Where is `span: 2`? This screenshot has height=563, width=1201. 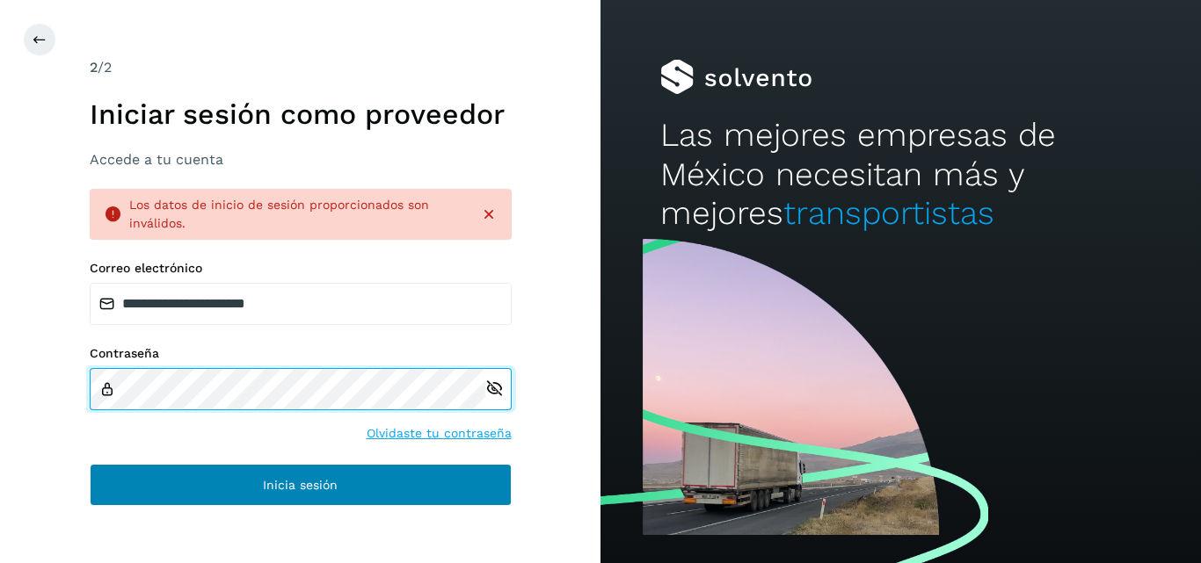
span: 2 is located at coordinates (93, 67).